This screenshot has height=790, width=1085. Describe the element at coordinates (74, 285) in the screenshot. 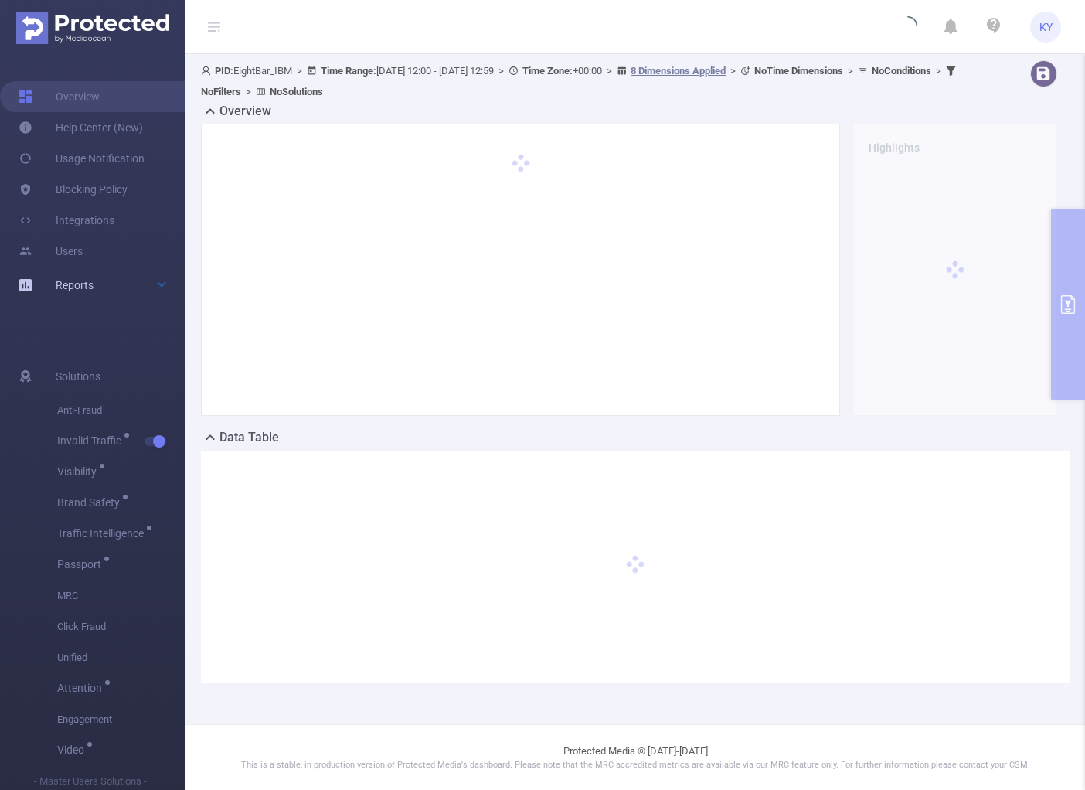

I see `a: Reports` at that location.